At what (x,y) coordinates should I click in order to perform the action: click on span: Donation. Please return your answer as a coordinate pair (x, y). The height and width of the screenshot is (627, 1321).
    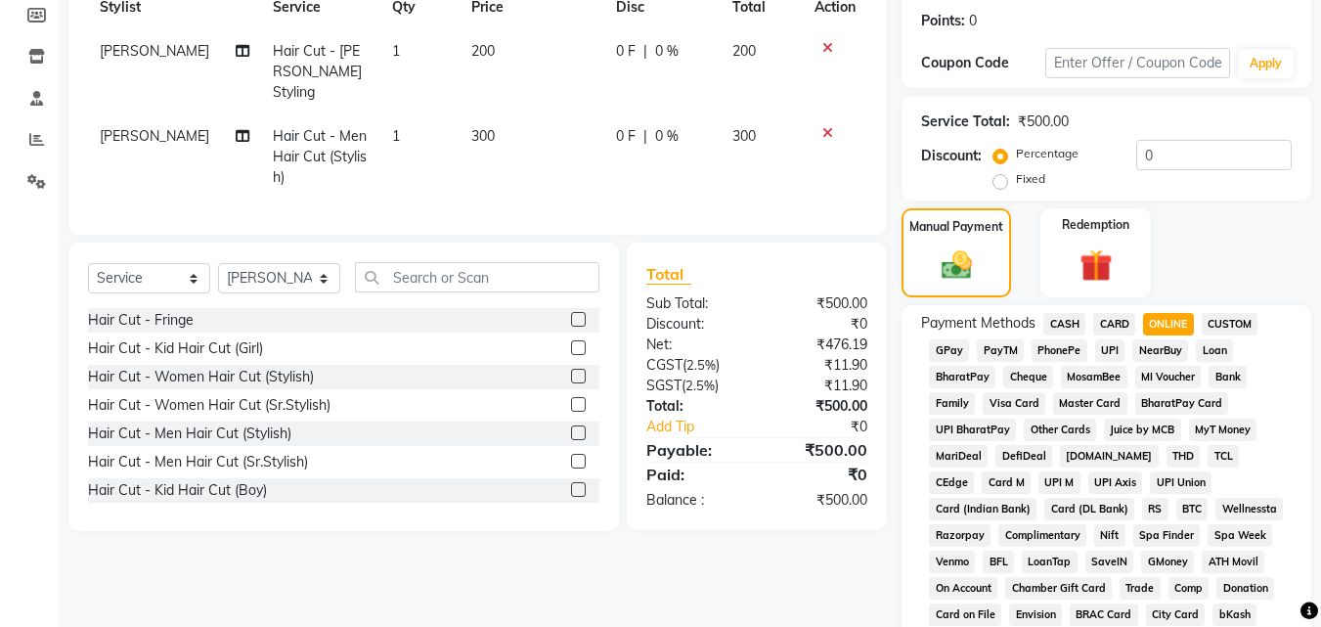
    Looking at the image, I should click on (1245, 588).